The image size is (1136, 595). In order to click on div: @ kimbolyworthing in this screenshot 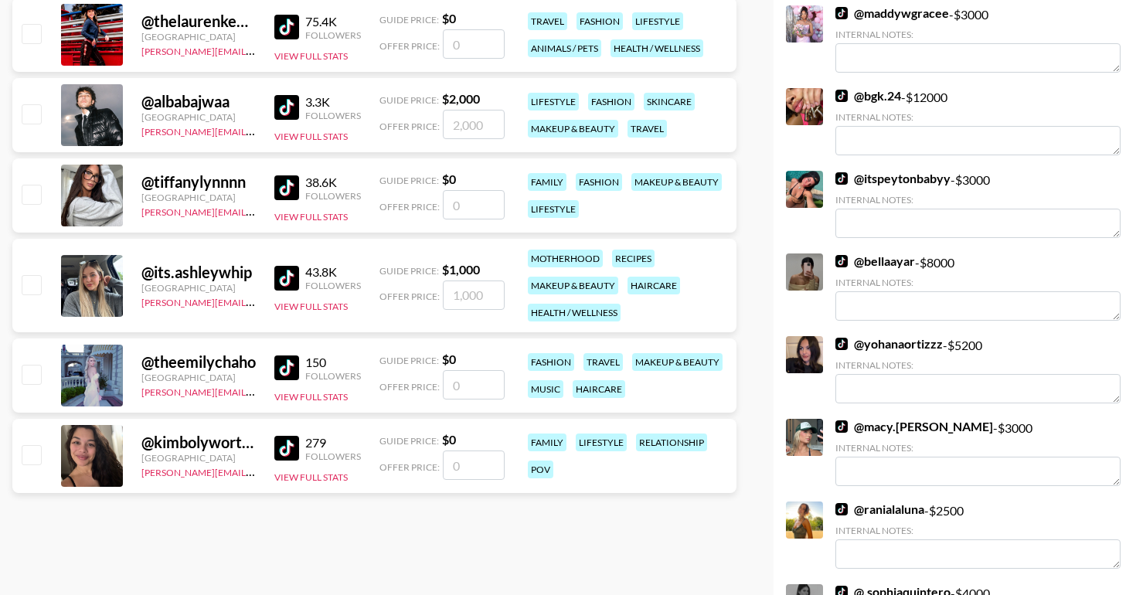, I will do `click(199, 442)`.